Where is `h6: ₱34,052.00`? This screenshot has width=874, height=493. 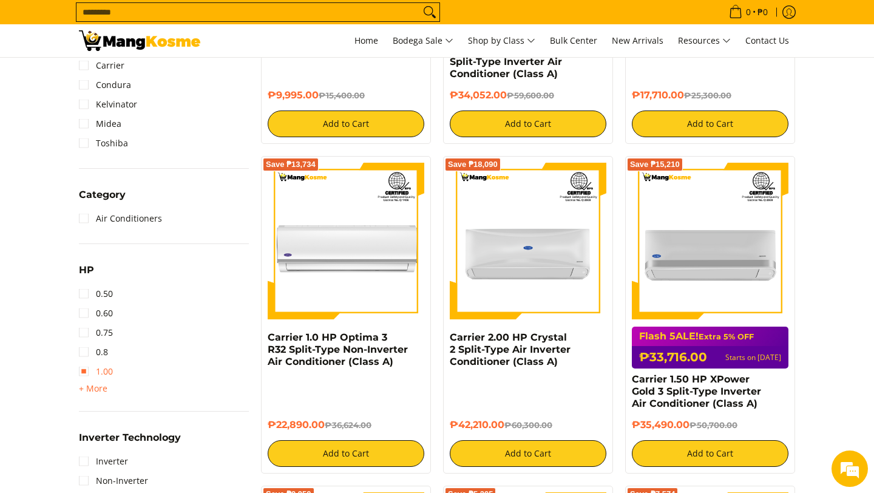 h6: ₱34,052.00 is located at coordinates (528, 95).